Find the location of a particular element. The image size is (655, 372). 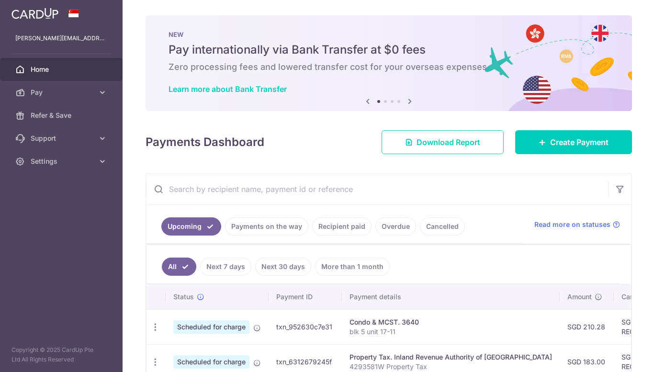

input: Search by recipient name, payment id or reference is located at coordinates (377, 189).